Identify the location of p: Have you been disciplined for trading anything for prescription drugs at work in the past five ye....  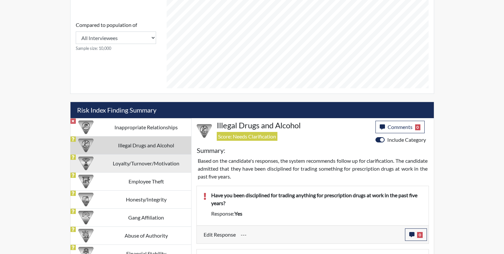
(317, 199).